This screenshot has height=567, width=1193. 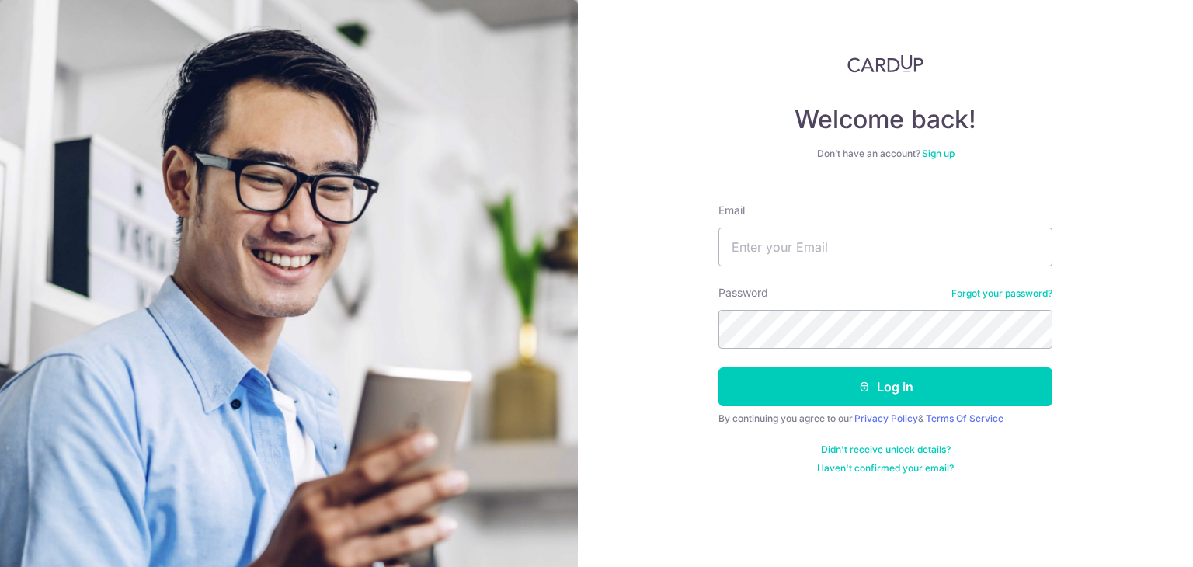 I want to click on div: Don’t have an account?, so click(x=886, y=154).